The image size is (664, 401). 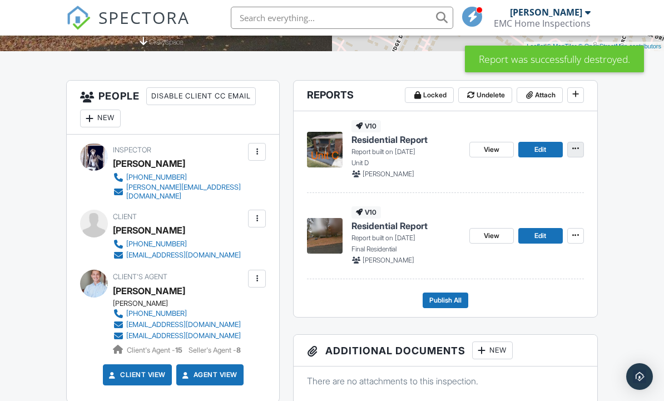 I want to click on div: Report was successfully destroyed., so click(x=554, y=59).